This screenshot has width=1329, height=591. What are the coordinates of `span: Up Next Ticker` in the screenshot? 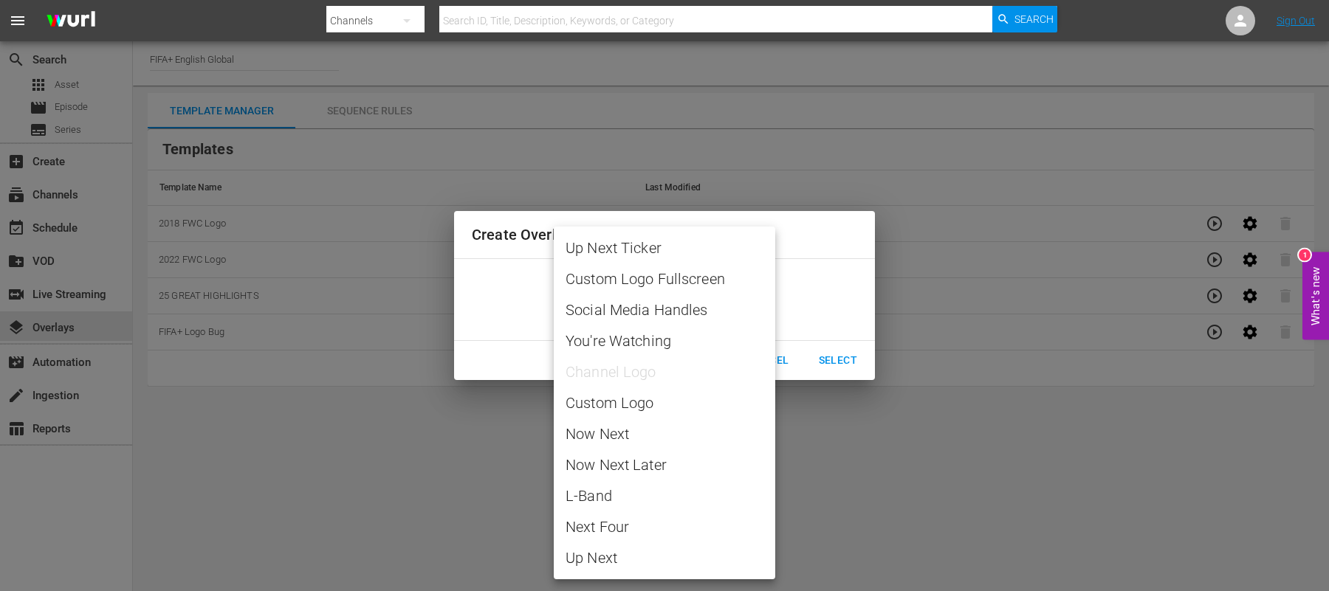 It's located at (664, 248).